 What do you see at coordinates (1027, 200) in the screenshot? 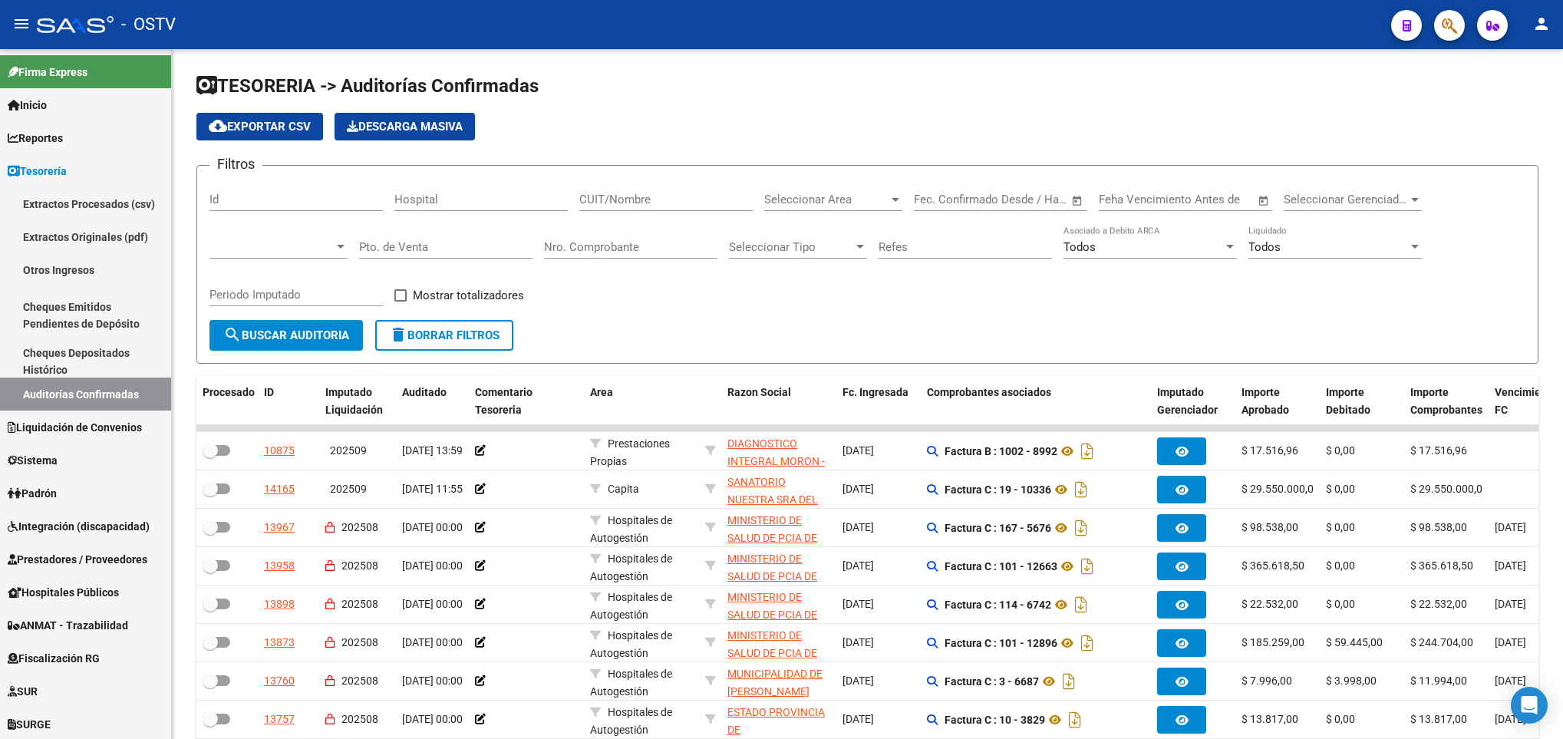
I see `input: Fecha fin` at bounding box center [1027, 200].